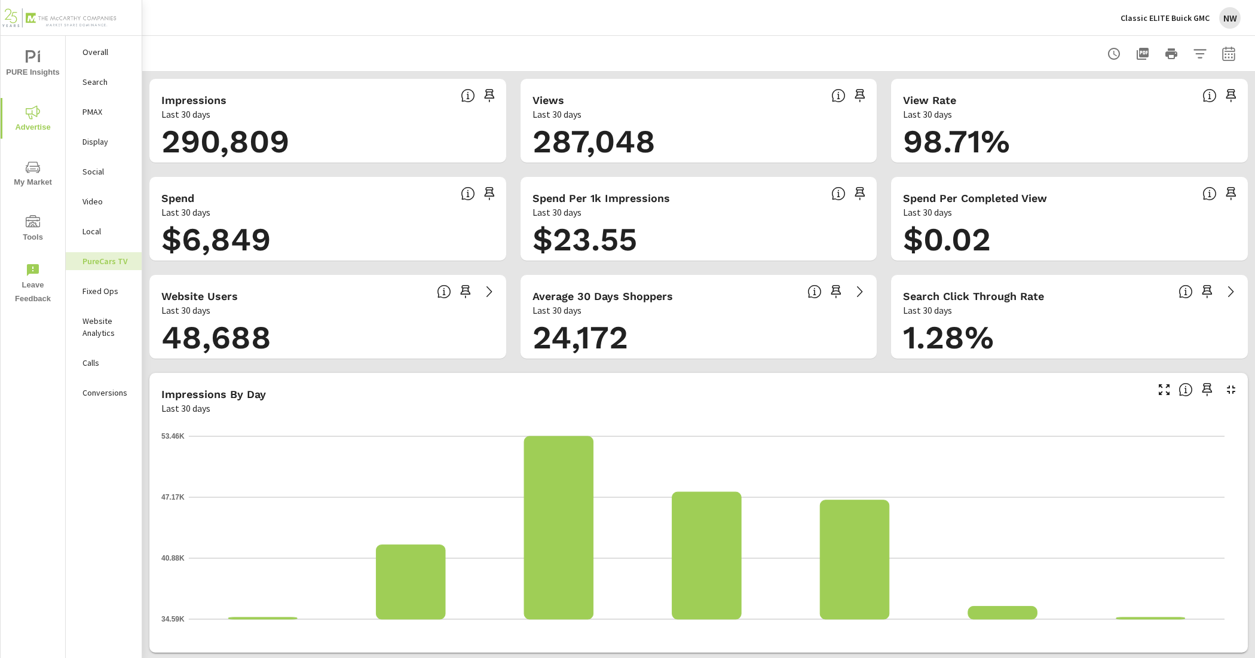 The height and width of the screenshot is (658, 1255). What do you see at coordinates (862, 635) in the screenshot?
I see `p: Thu` at bounding box center [862, 635].